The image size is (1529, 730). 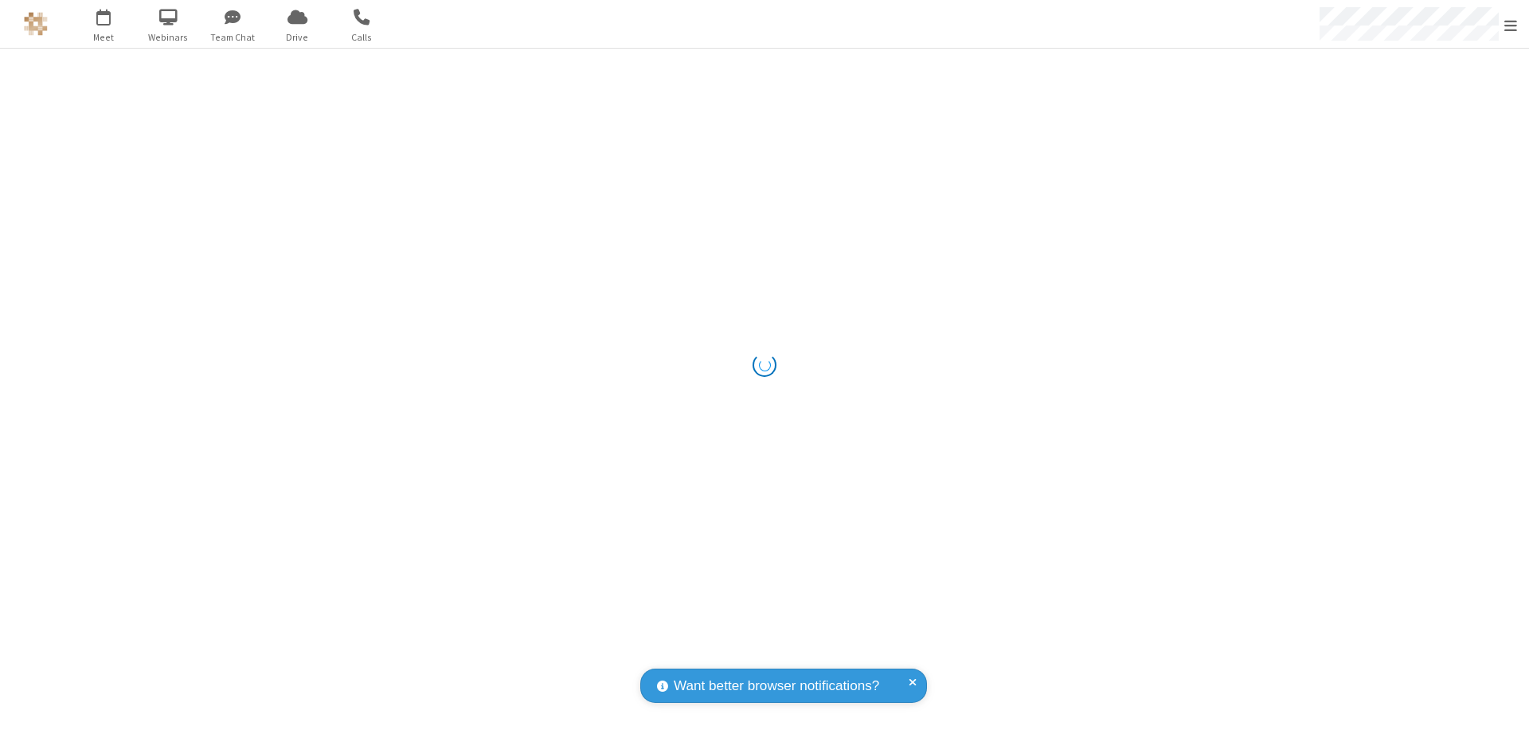 I want to click on img: QA Selenium DO NOT DELETE OR CHANGE, so click(x=36, y=24).